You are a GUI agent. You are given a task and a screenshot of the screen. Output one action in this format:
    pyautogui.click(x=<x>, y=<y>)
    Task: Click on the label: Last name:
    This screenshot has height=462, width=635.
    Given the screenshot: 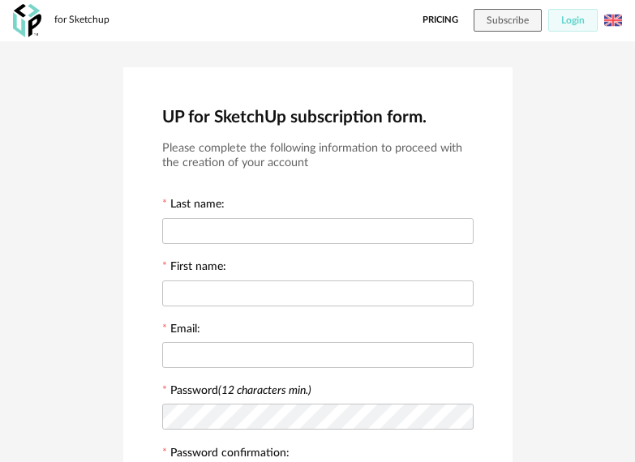 What is the action you would take?
    pyautogui.click(x=193, y=206)
    